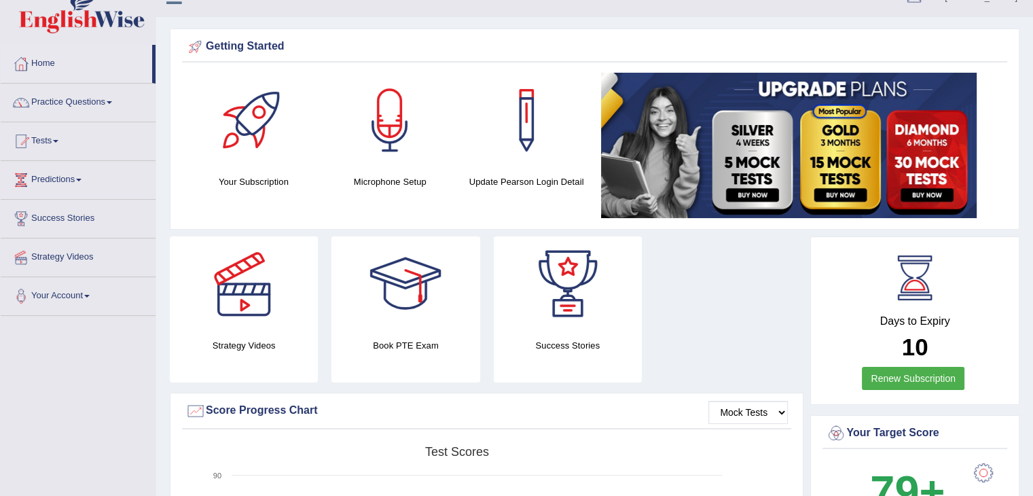 Image resolution: width=1033 pixels, height=496 pixels. Describe the element at coordinates (457, 452) in the screenshot. I see `tspan: Test scores` at that location.